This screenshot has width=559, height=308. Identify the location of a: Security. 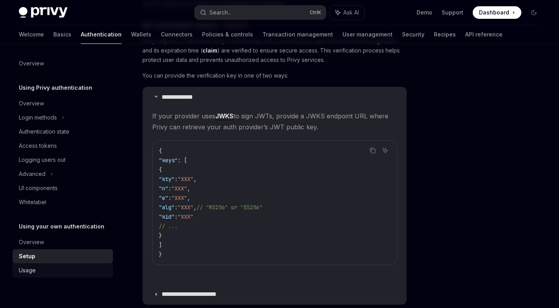
(413, 35).